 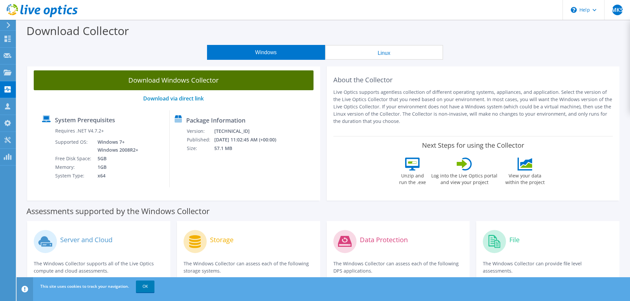 I want to click on label: Requires .NET V4.7.2+, so click(x=79, y=131).